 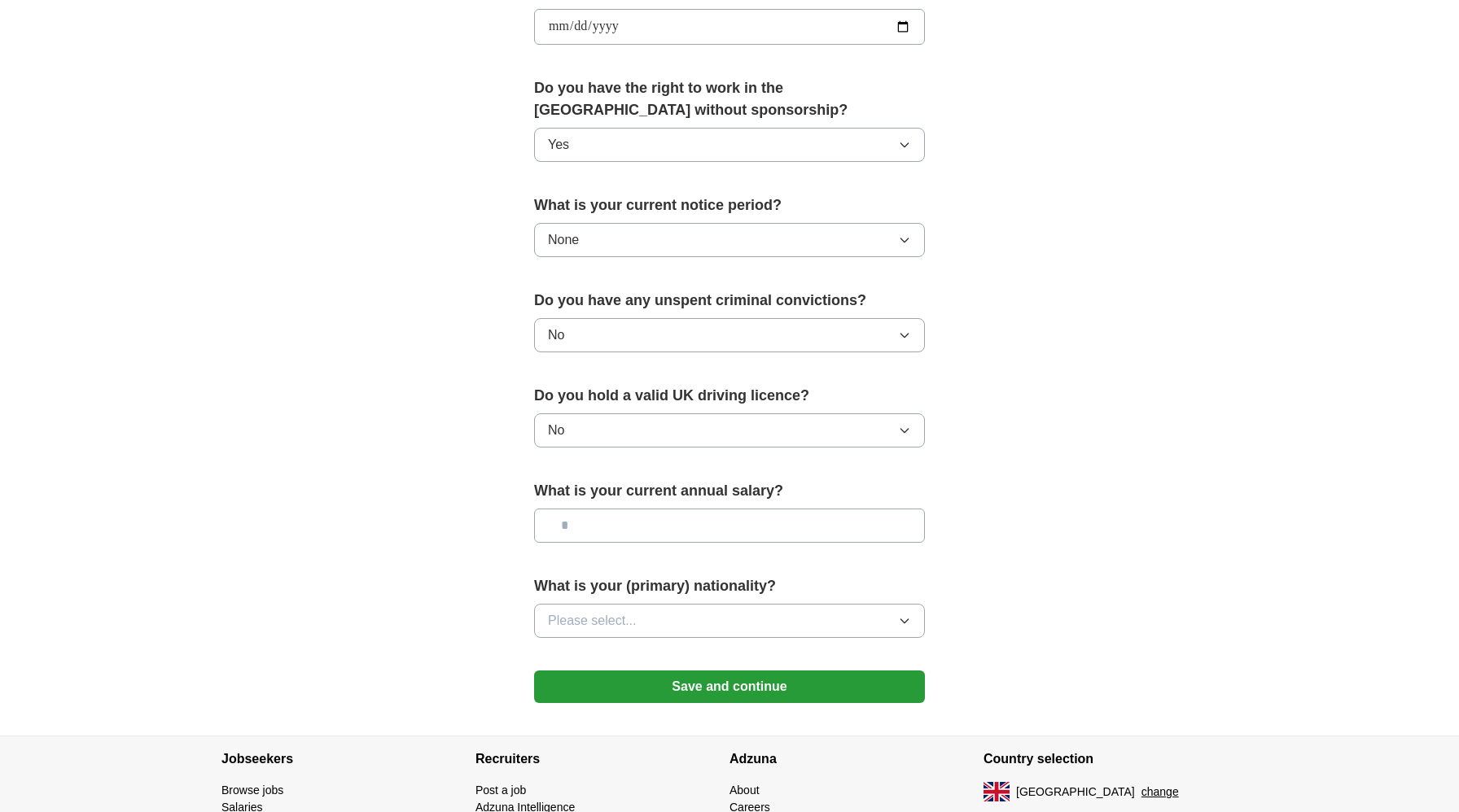 What do you see at coordinates (744, 790) in the screenshot?
I see `a: About` at bounding box center [744, 790].